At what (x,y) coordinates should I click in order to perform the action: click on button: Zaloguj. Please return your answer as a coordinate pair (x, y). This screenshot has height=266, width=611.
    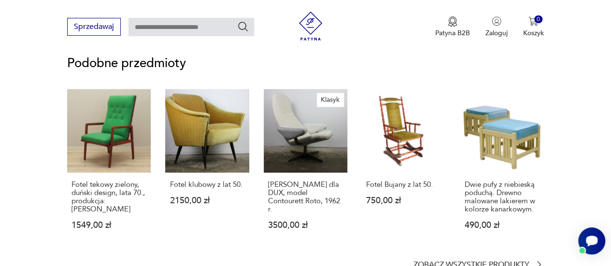
    Looking at the image, I should click on (497, 27).